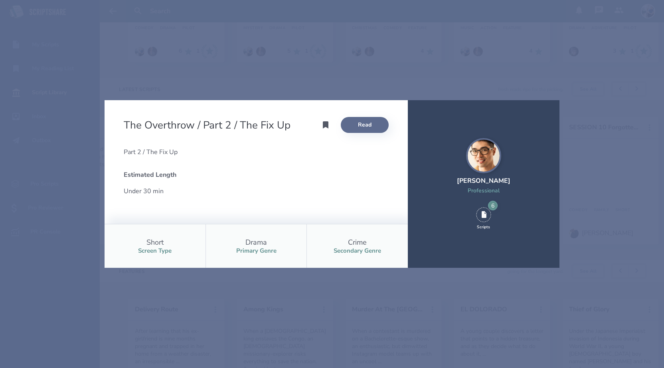 The image size is (664, 368). What do you see at coordinates (484, 190) in the screenshot?
I see `div: Professional` at bounding box center [484, 190].